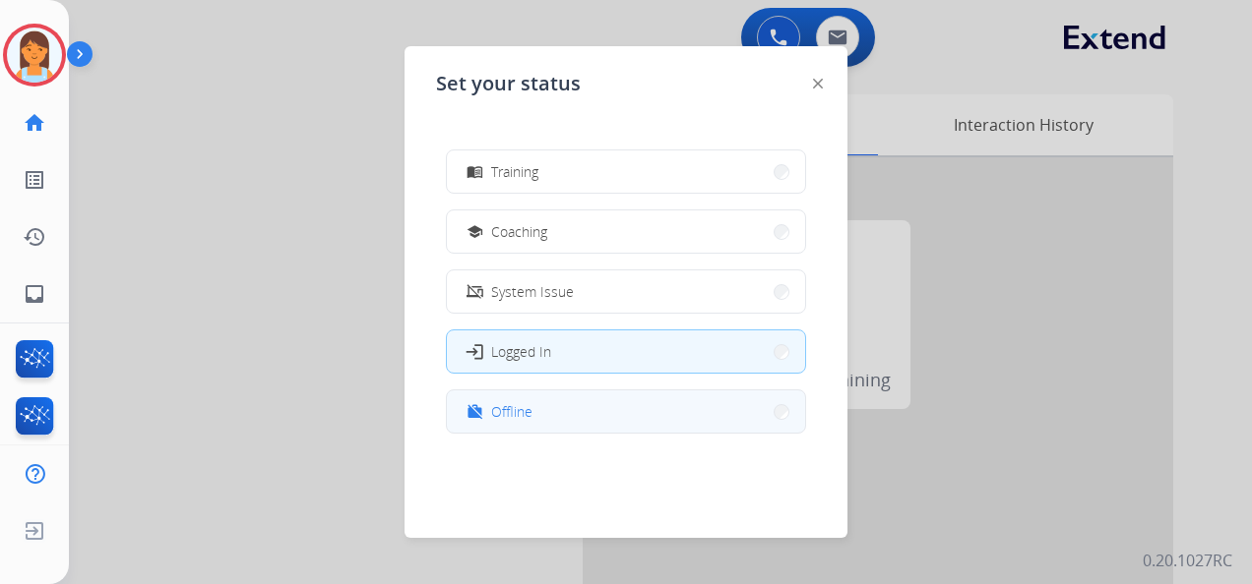 The width and height of the screenshot is (1252, 584). I want to click on img: avatar, so click(34, 55).